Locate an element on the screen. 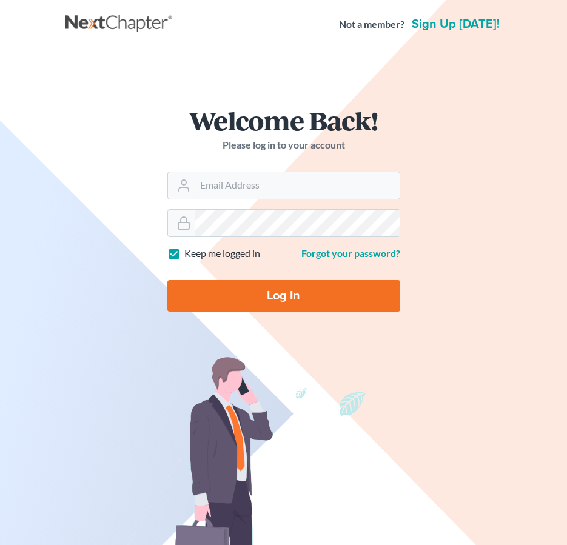 Image resolution: width=567 pixels, height=545 pixels. strong: Not a member? is located at coordinates (371, 24).